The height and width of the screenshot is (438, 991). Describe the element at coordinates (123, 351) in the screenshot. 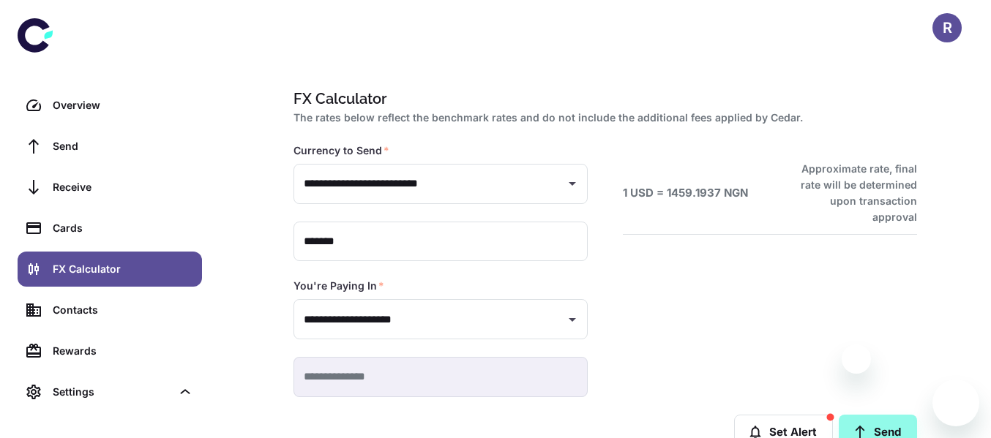

I see `div: Rewards` at that location.